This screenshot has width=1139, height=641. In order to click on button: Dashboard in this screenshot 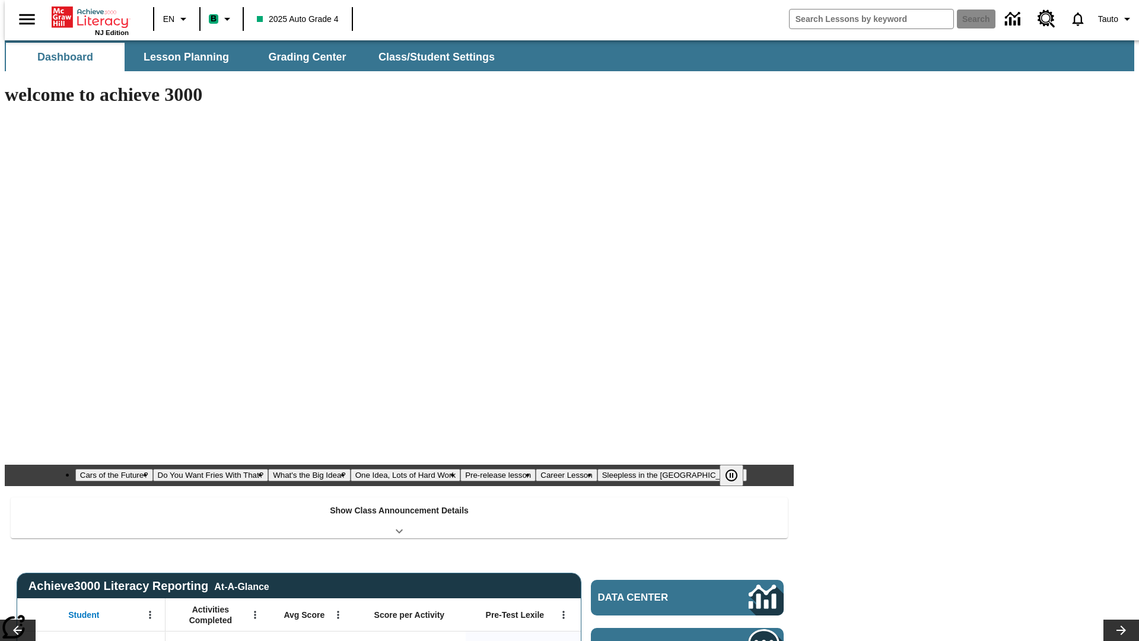, I will do `click(65, 57)`.